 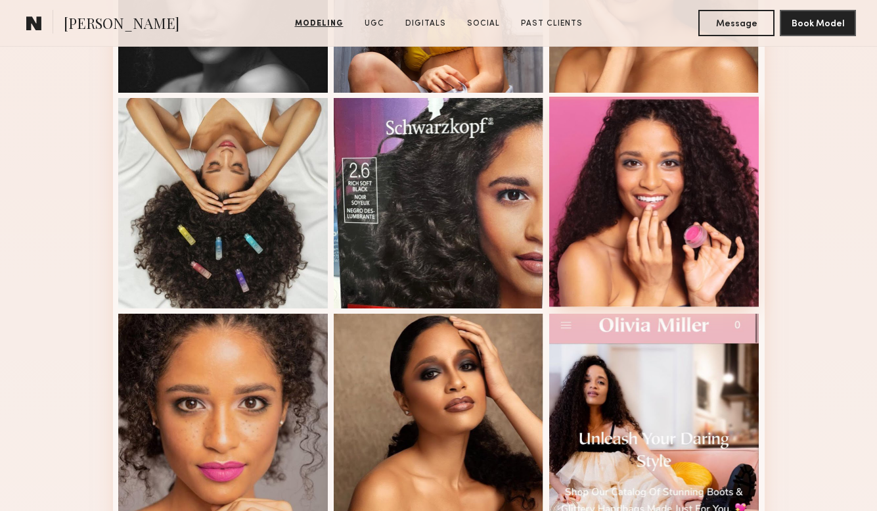 I want to click on button: Book Model, so click(x=818, y=23).